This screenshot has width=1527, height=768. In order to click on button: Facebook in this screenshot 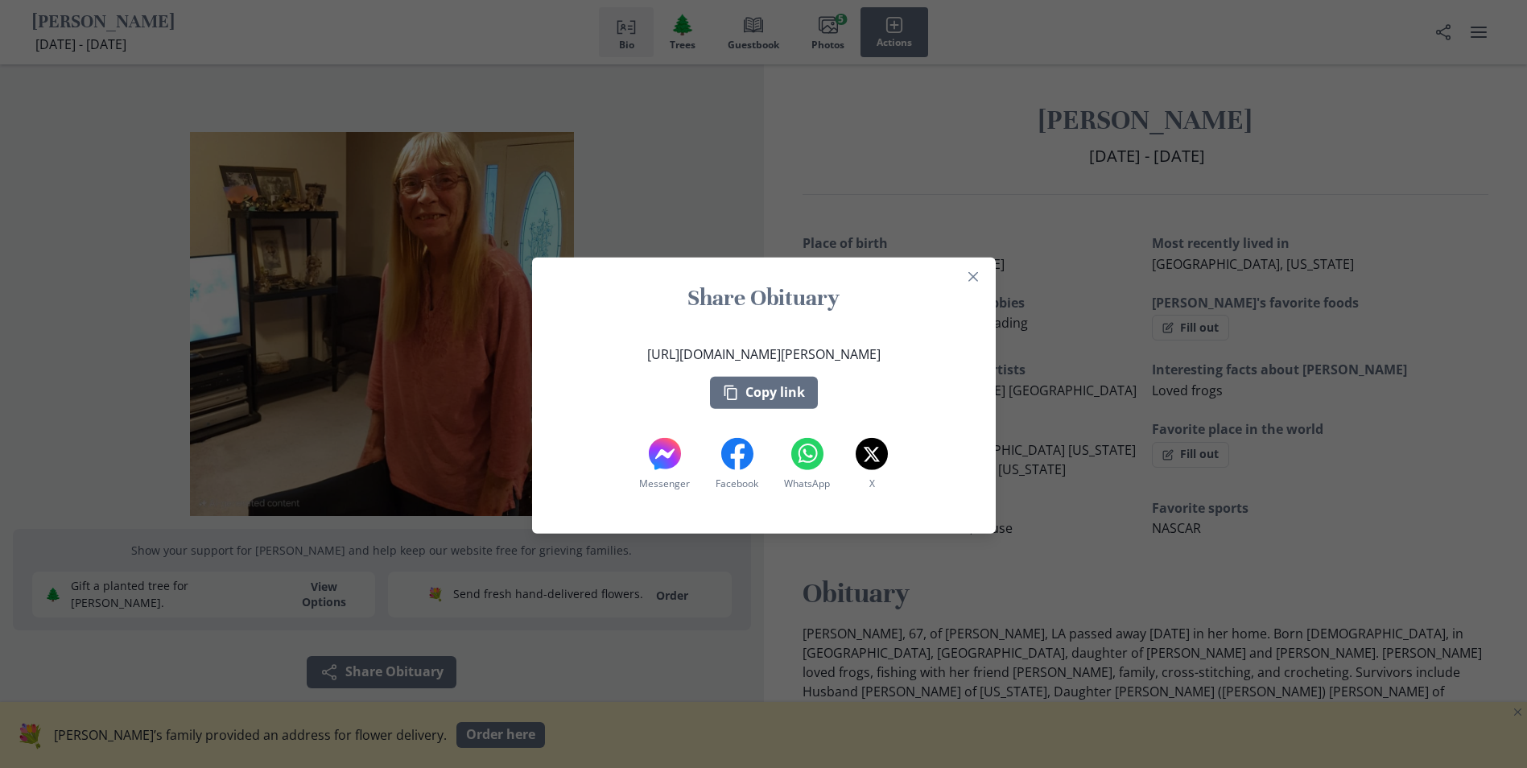, I will do `click(737, 464)`.